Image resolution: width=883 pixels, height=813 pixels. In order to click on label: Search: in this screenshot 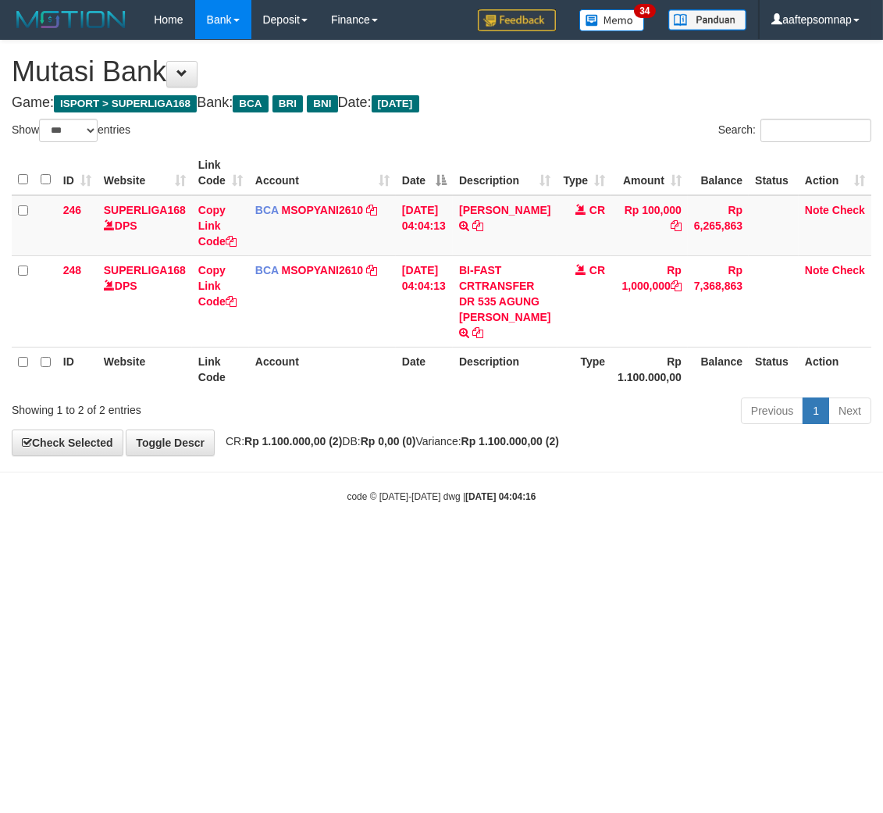, I will do `click(795, 130)`.